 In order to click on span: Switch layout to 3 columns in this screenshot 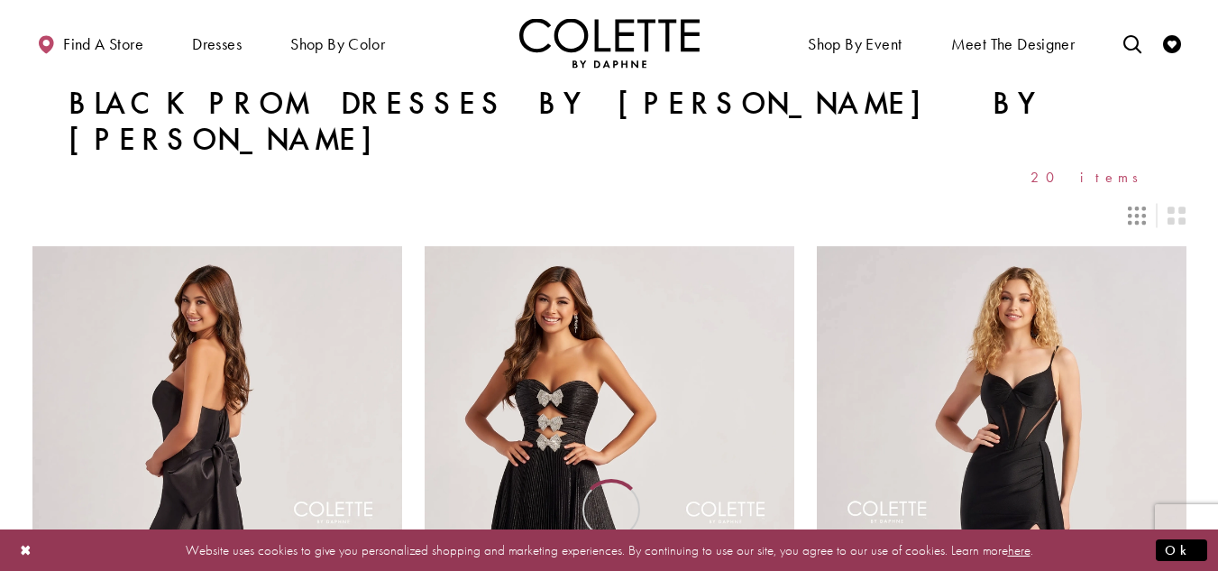, I will do `click(1137, 215)`.